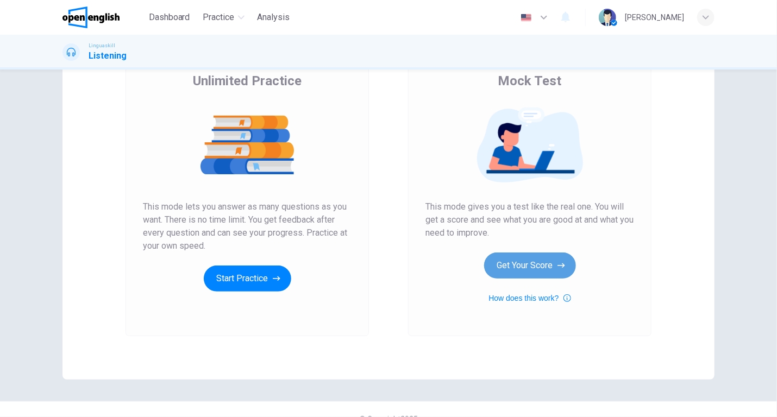 The image size is (777, 417). I want to click on span: This mode lets you answer as many questions as you want. There is no time limit. You get feedback..., so click(247, 226).